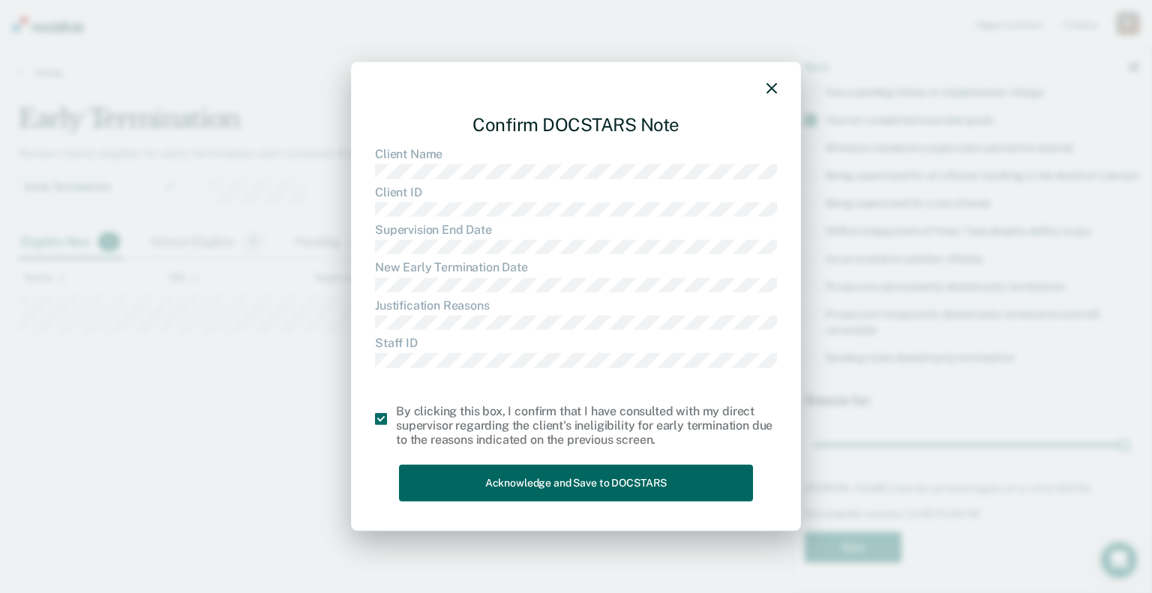 The image size is (1152, 593). Describe the element at coordinates (576, 229) in the screenshot. I see `dt: Supervision End Date` at that location.